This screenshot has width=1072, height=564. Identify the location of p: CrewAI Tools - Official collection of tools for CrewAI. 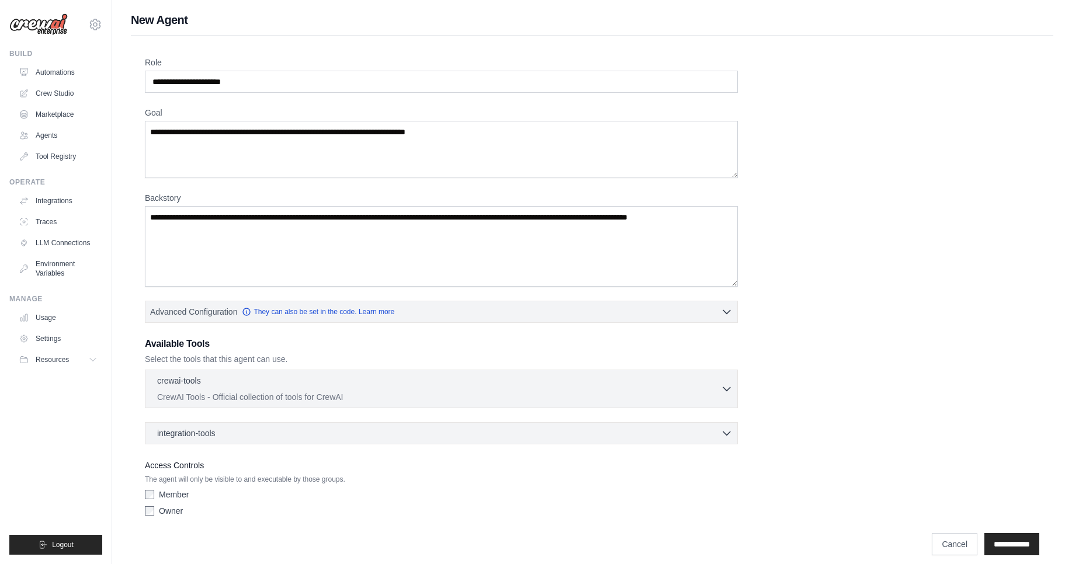
(439, 397).